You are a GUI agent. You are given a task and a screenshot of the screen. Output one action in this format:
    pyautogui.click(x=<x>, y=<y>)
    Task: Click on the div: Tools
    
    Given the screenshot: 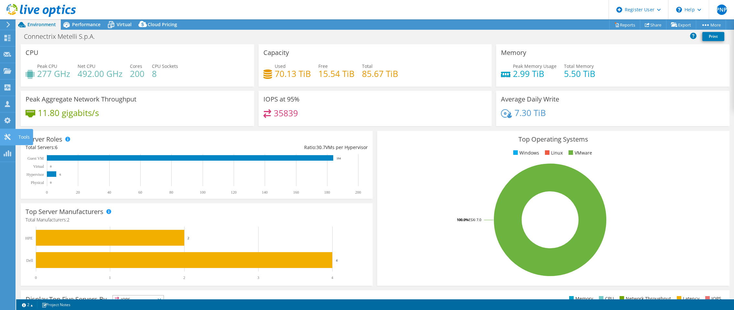 What is the action you would take?
    pyautogui.click(x=24, y=137)
    